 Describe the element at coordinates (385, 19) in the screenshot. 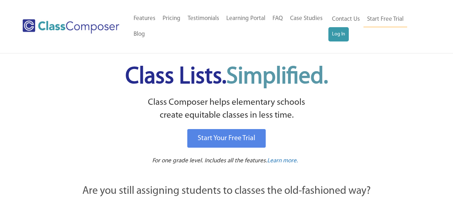

I see `a: Start Free Trial` at that location.